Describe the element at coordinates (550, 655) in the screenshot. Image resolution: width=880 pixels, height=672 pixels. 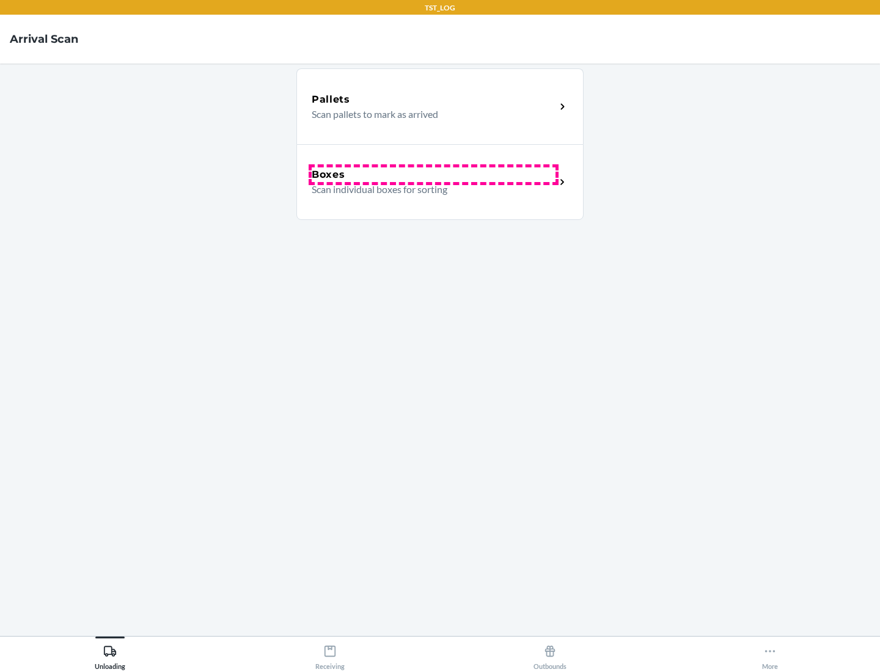
I see `div: Outbounds` at that location.